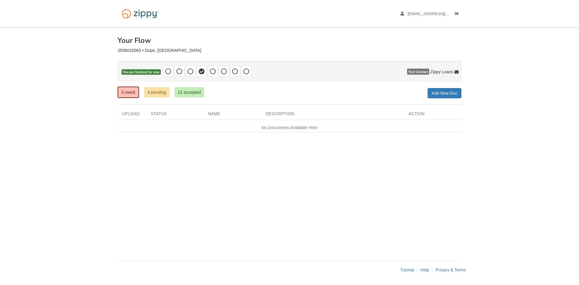 The image size is (579, 285). I want to click on img: Logo, so click(140, 14).